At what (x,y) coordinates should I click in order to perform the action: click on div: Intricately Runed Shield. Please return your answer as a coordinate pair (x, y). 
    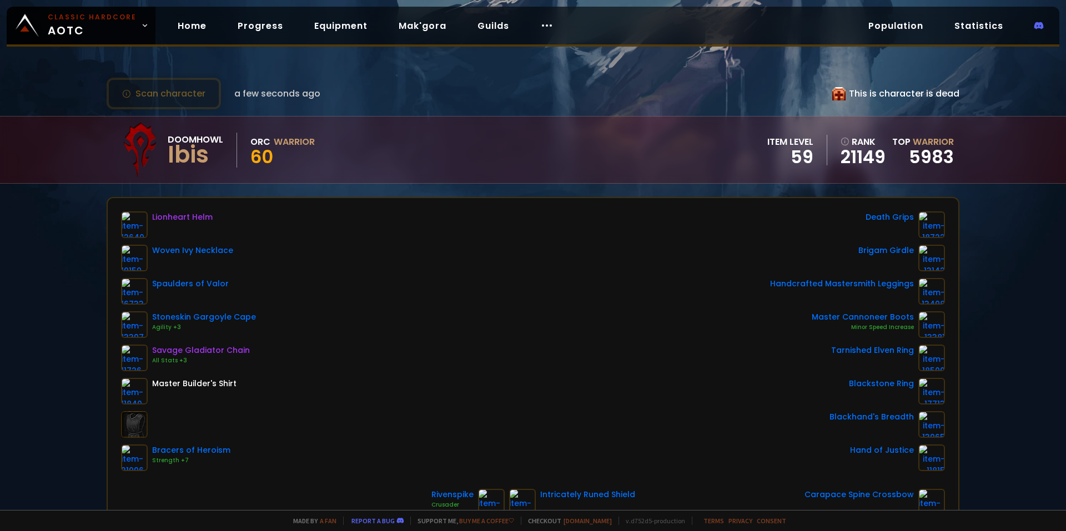
    Looking at the image, I should click on (587, 494).